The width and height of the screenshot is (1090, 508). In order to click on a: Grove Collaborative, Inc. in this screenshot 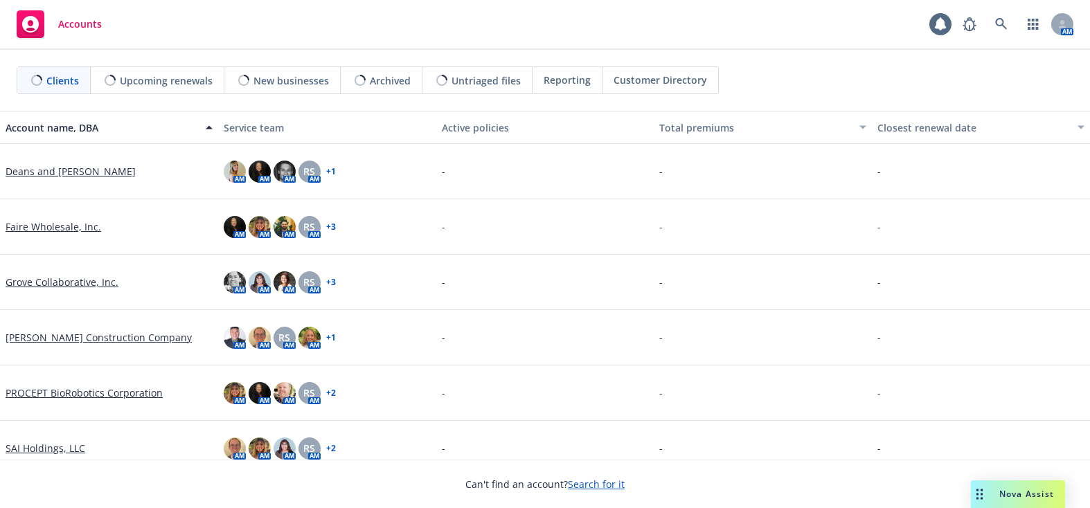, I will do `click(62, 282)`.